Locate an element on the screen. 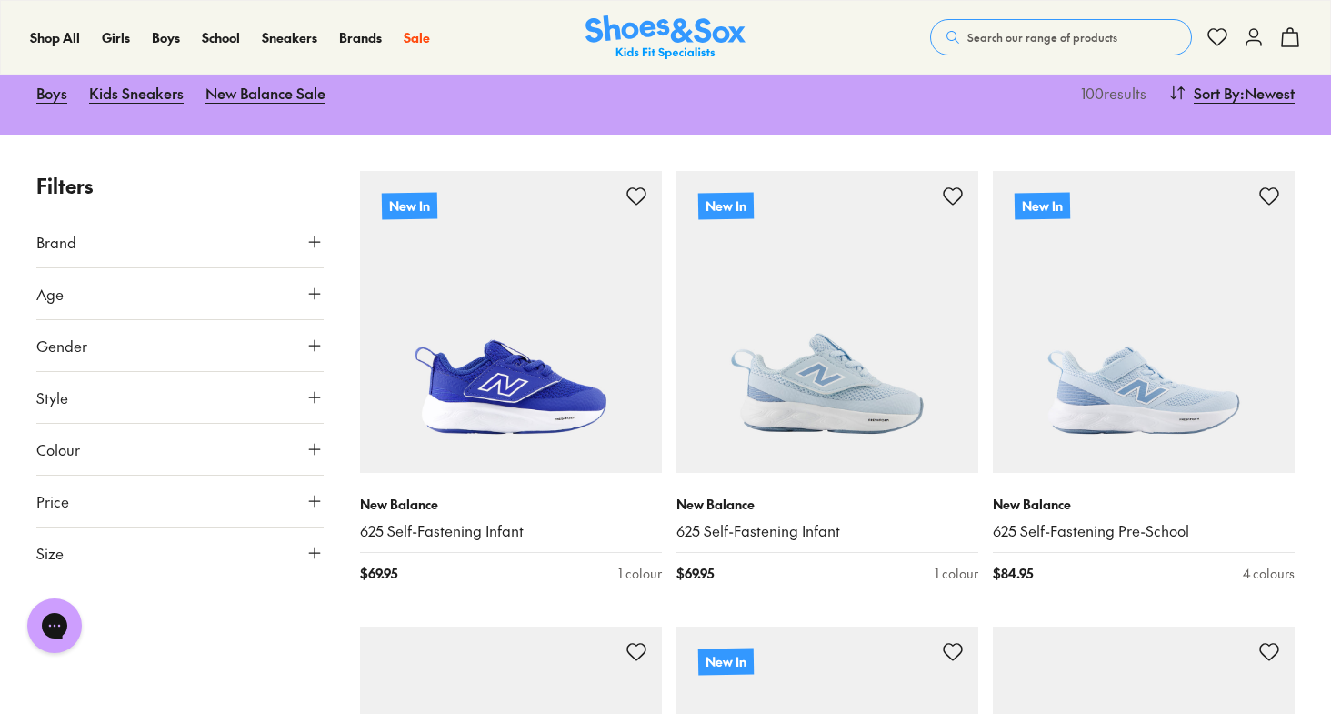 This screenshot has height=714, width=1331. a: Sale is located at coordinates (416, 37).